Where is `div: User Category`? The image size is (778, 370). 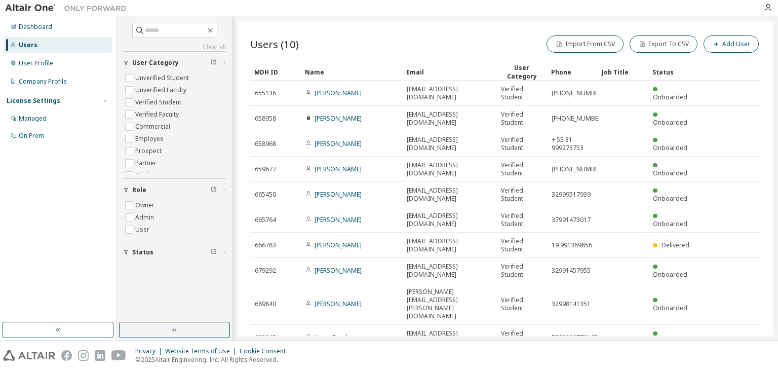
div: User Category is located at coordinates (522, 72).